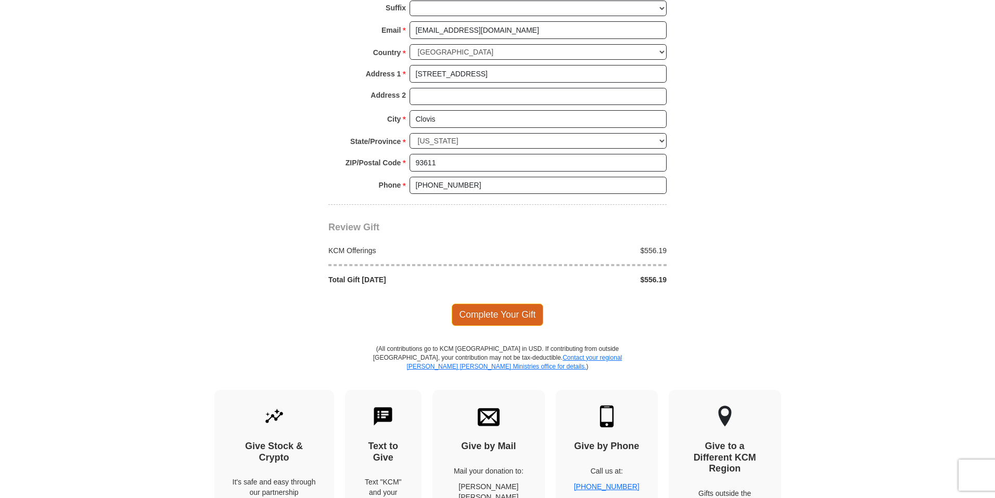  What do you see at coordinates (489, 417) in the screenshot?
I see `img: envelope.svg` at bounding box center [489, 417].